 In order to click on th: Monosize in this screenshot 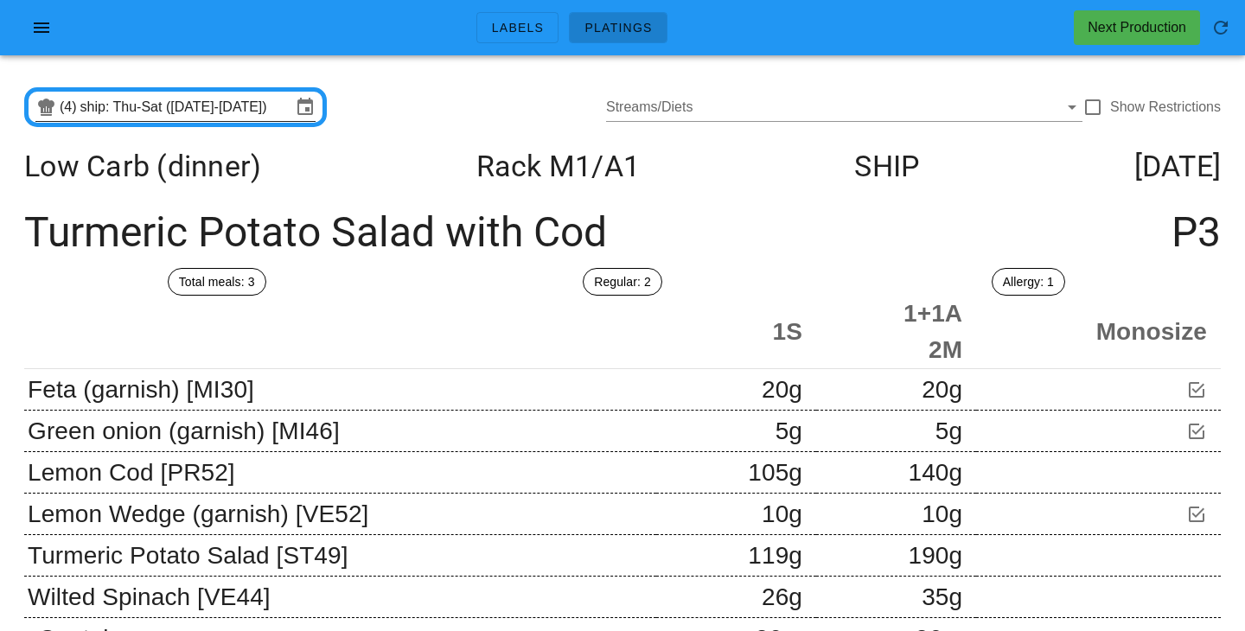, I will do `click(1098, 332)`.